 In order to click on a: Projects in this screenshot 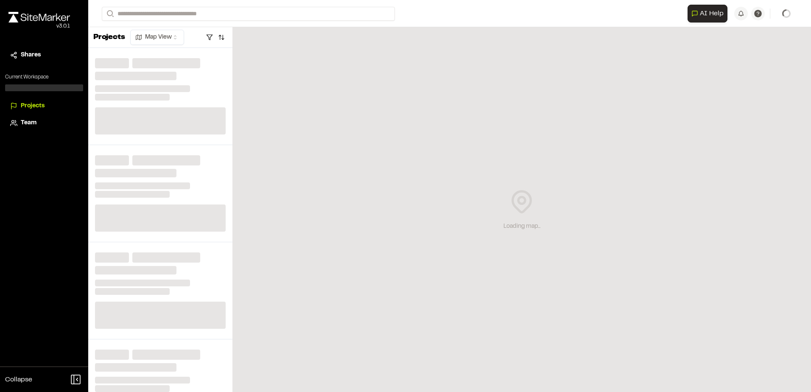, I will do `click(44, 106)`.